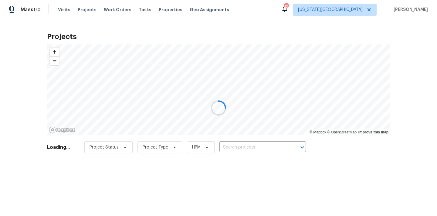 The height and width of the screenshot is (216, 437). What do you see at coordinates (54, 52) in the screenshot?
I see `button: Zoom in` at bounding box center [54, 52].